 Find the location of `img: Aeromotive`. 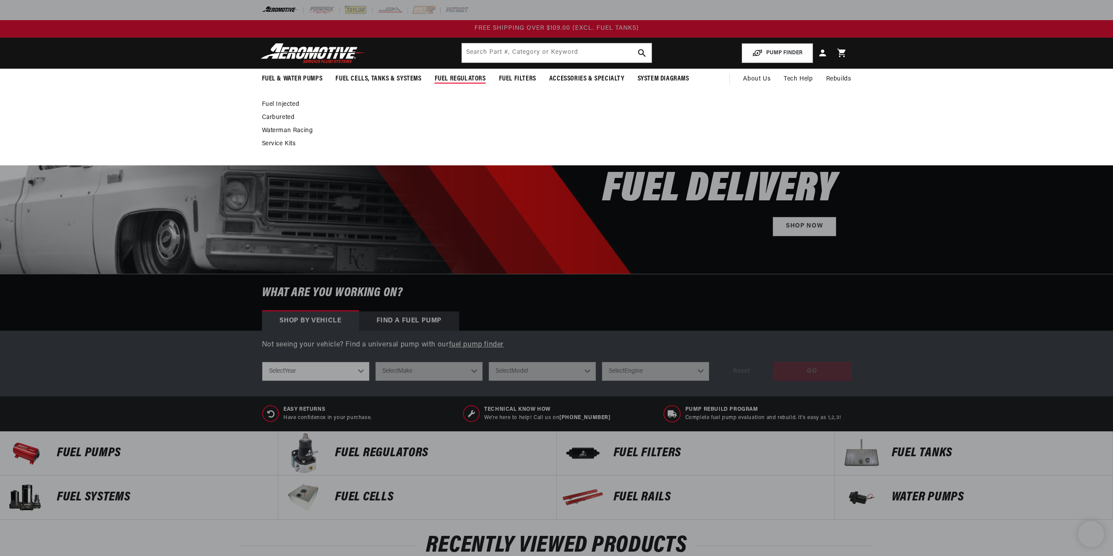

img: Aeromotive is located at coordinates (313, 53).